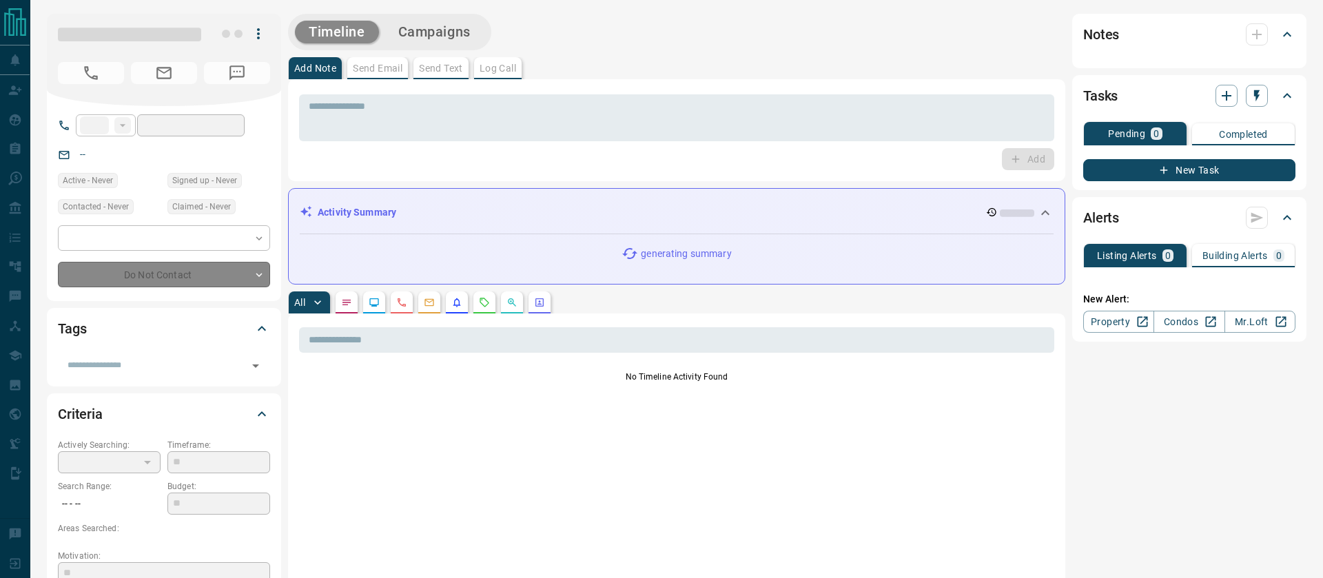  I want to click on h2: Tasks, so click(1100, 96).